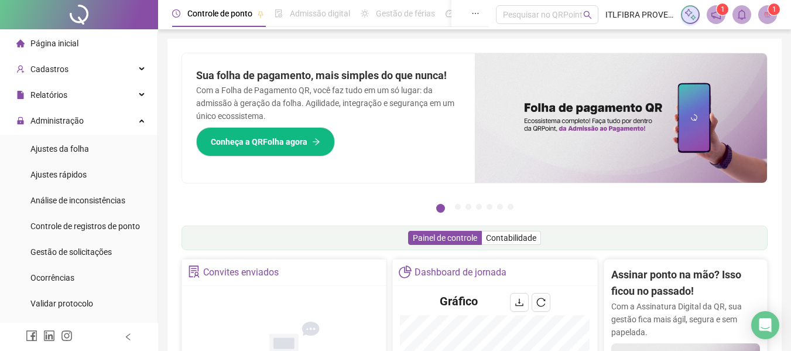  Describe the element at coordinates (54, 43) in the screenshot. I see `span: Página inicial` at that location.